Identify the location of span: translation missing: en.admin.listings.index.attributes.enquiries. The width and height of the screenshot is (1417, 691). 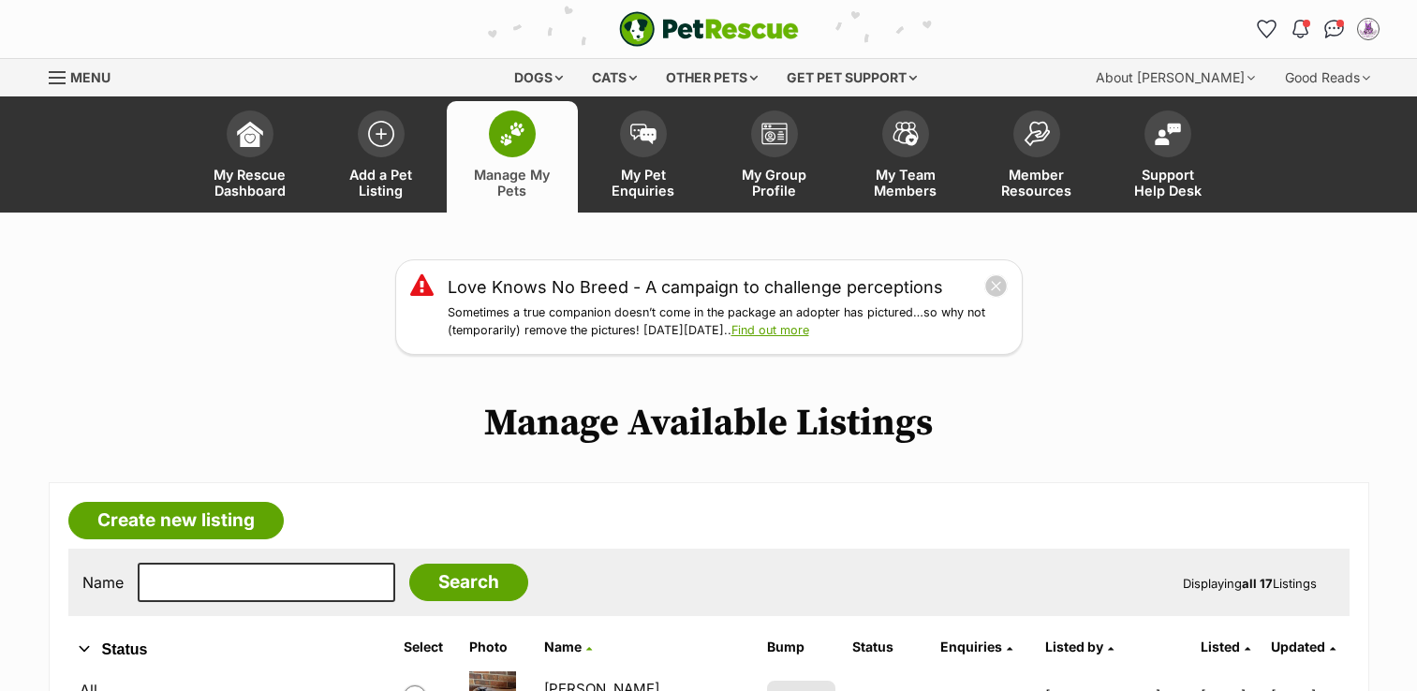
(971, 646).